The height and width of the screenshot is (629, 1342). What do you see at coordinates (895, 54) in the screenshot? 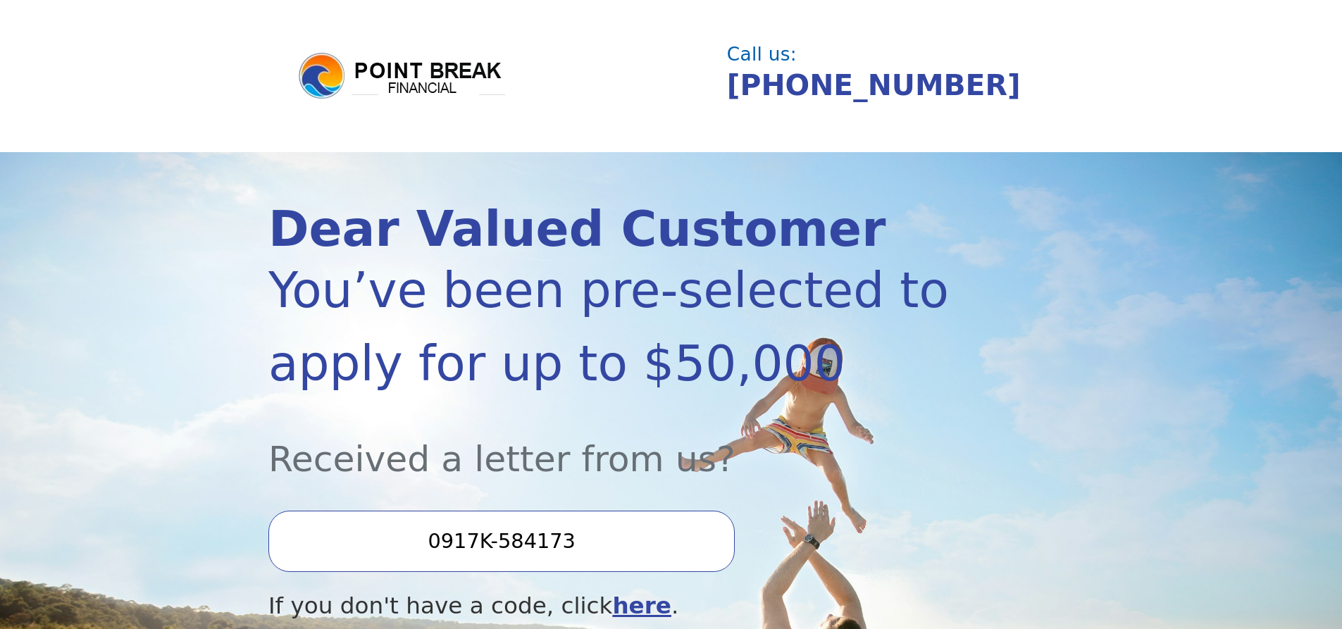
I see `div: Call us:` at bounding box center [895, 54].